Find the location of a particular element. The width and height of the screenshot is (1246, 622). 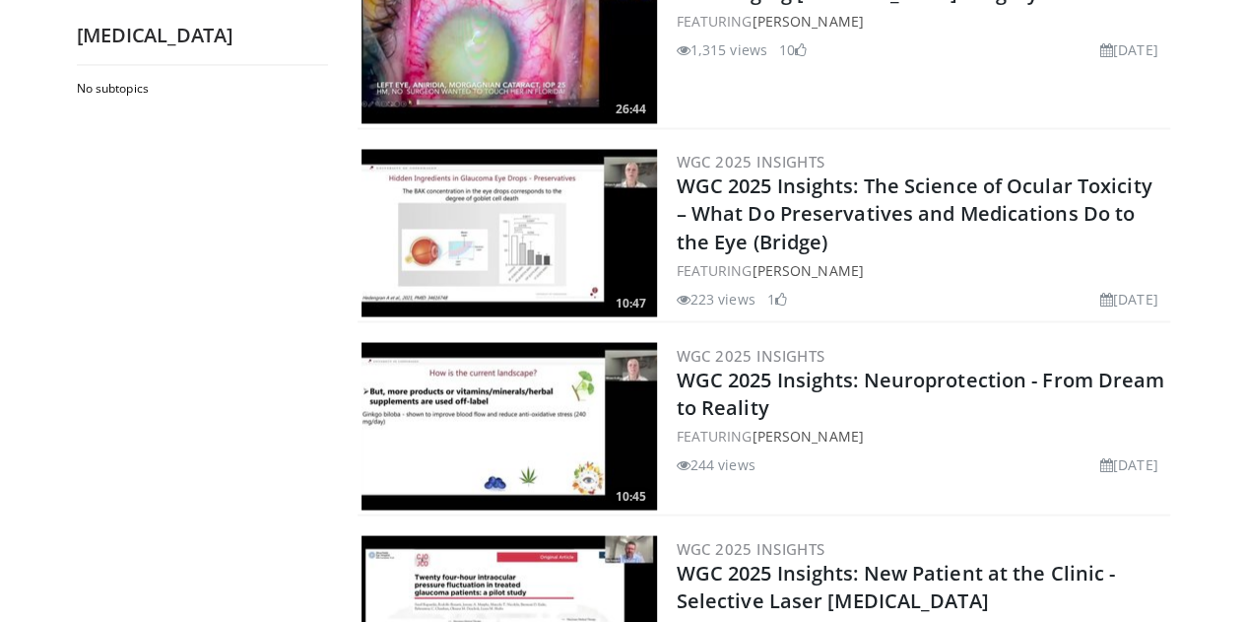

a: 10:47 is located at coordinates (509, 233).